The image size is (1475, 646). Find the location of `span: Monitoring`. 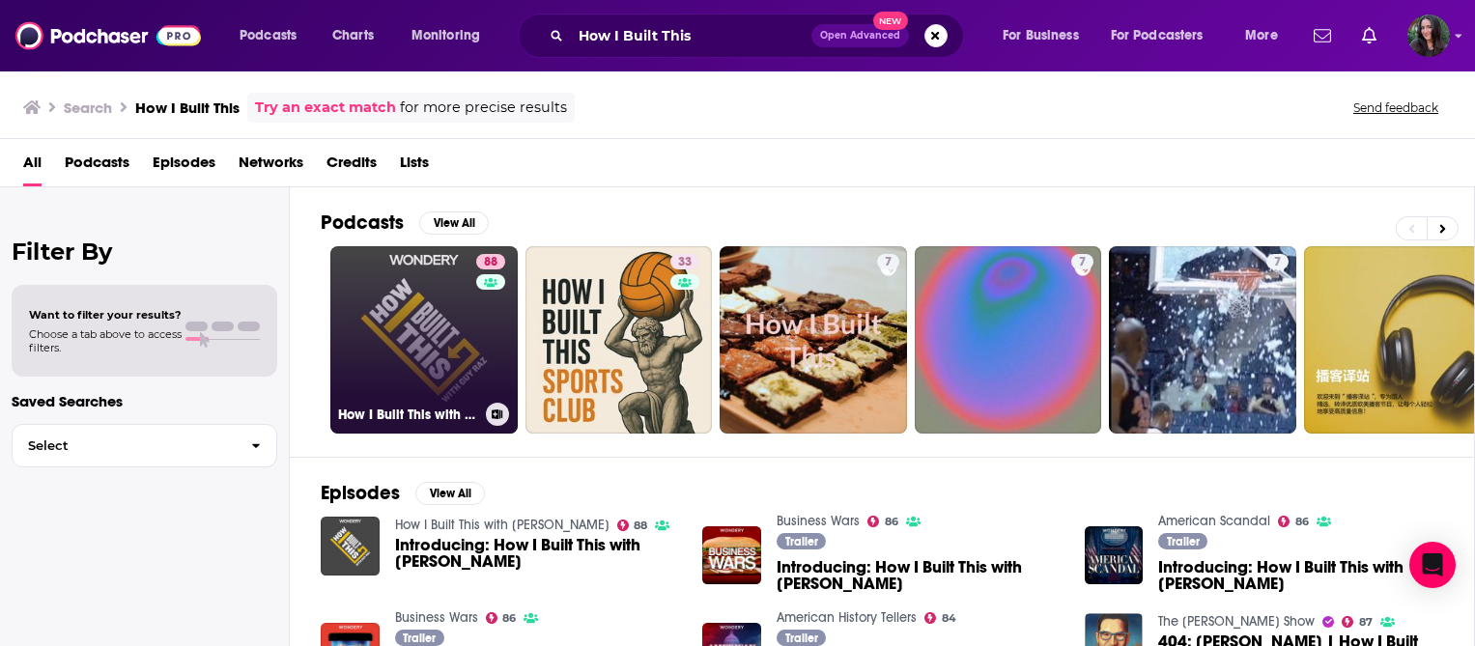

span: Monitoring is located at coordinates (445, 36).